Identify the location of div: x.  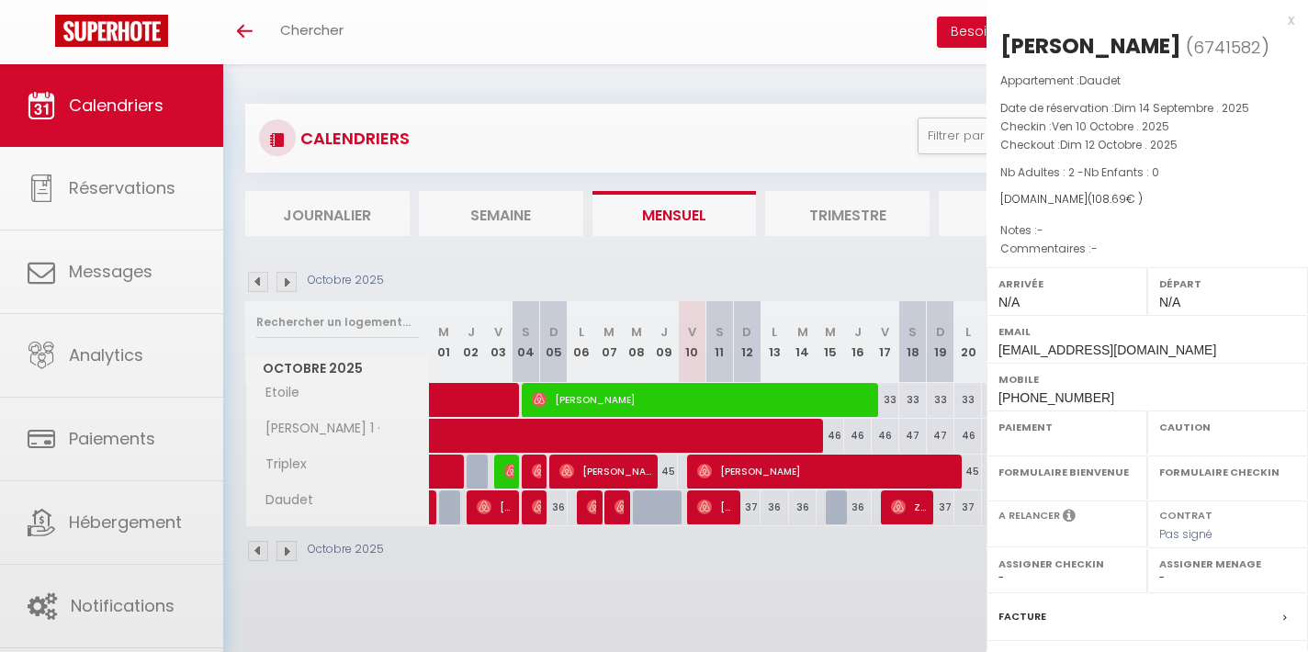
(1140, 20).